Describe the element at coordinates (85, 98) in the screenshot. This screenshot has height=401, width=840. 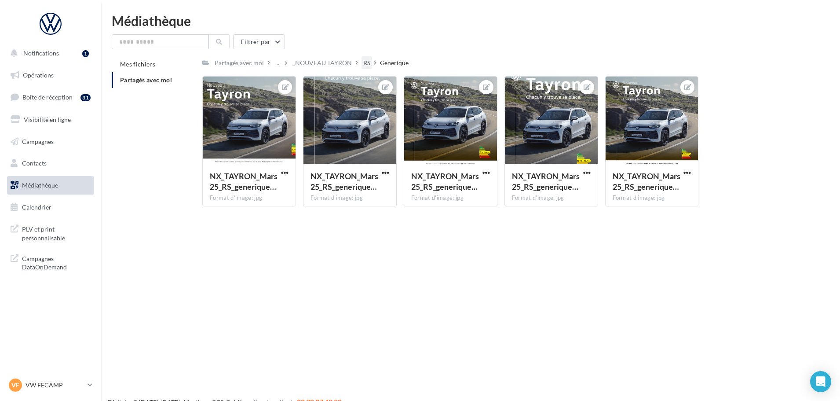
I see `div: 31` at that location.